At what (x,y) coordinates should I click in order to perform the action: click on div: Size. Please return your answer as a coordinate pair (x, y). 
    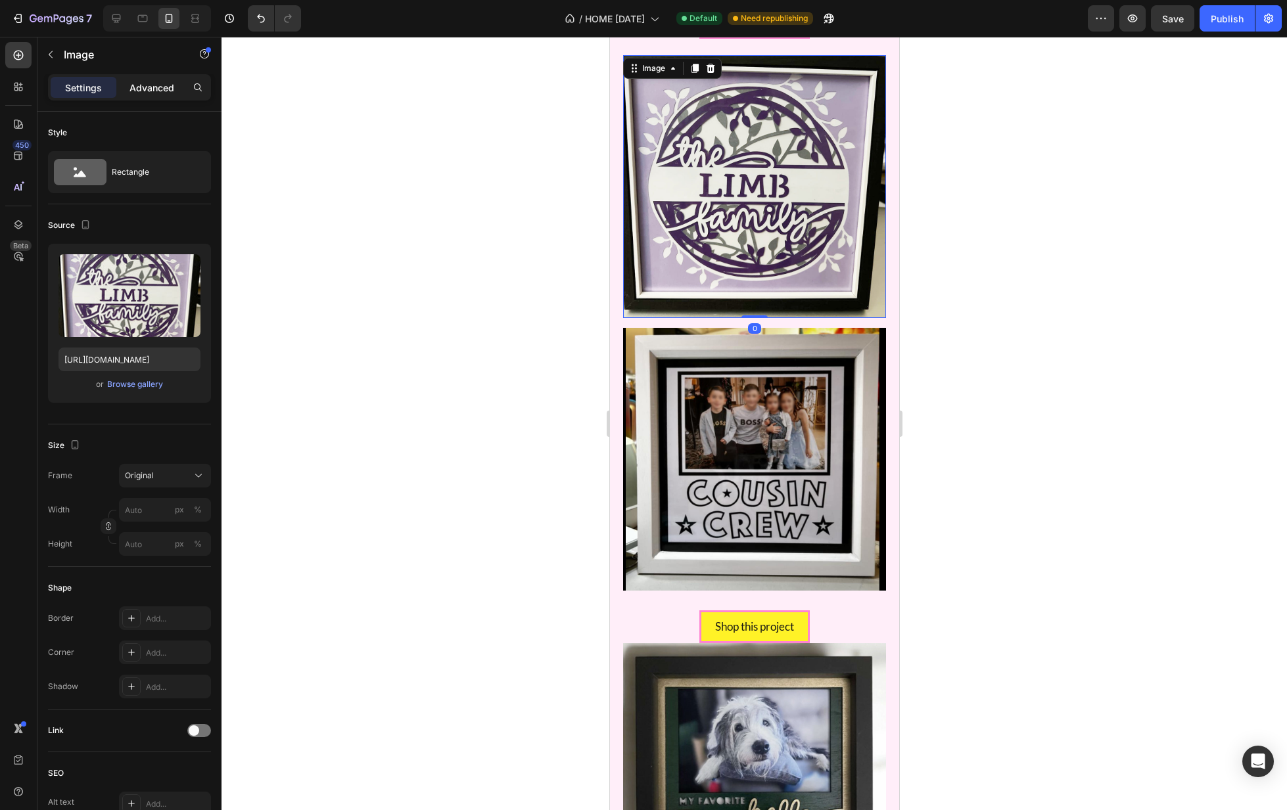
    Looking at the image, I should click on (65, 446).